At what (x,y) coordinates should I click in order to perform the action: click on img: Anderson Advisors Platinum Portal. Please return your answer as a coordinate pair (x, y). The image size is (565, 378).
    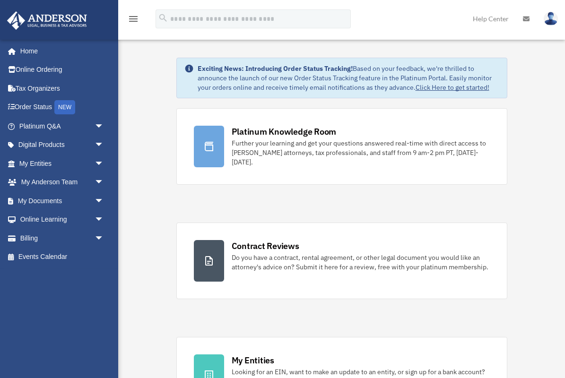
    Looking at the image, I should click on (47, 20).